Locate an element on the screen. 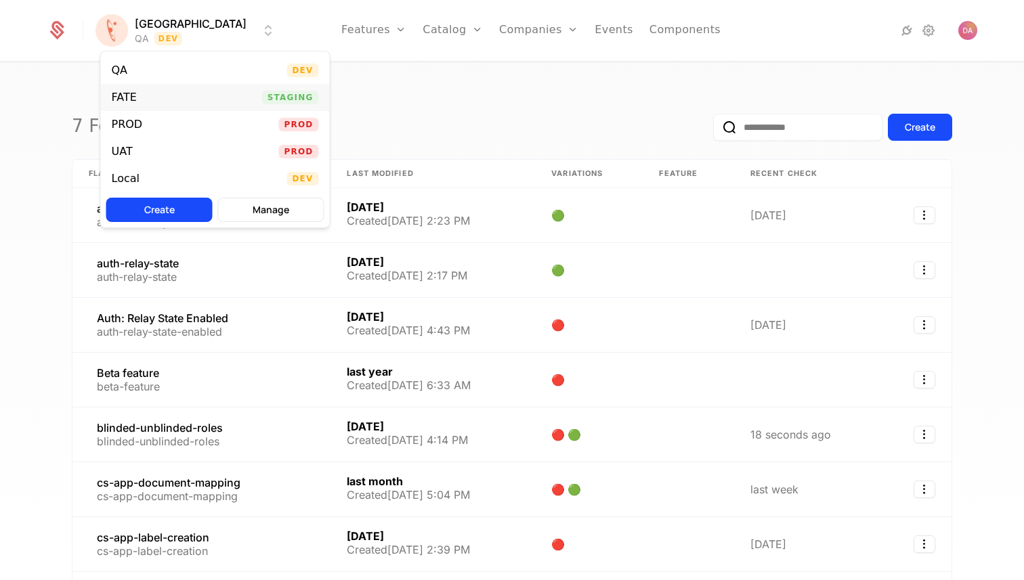  div: UAT is located at coordinates (122, 152).